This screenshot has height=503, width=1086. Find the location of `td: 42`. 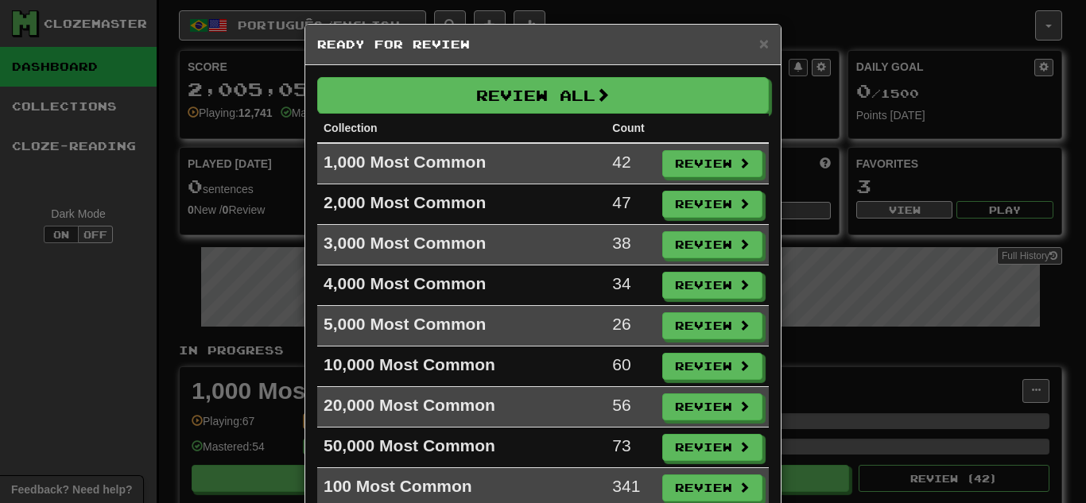

td: 42 is located at coordinates (631, 164).